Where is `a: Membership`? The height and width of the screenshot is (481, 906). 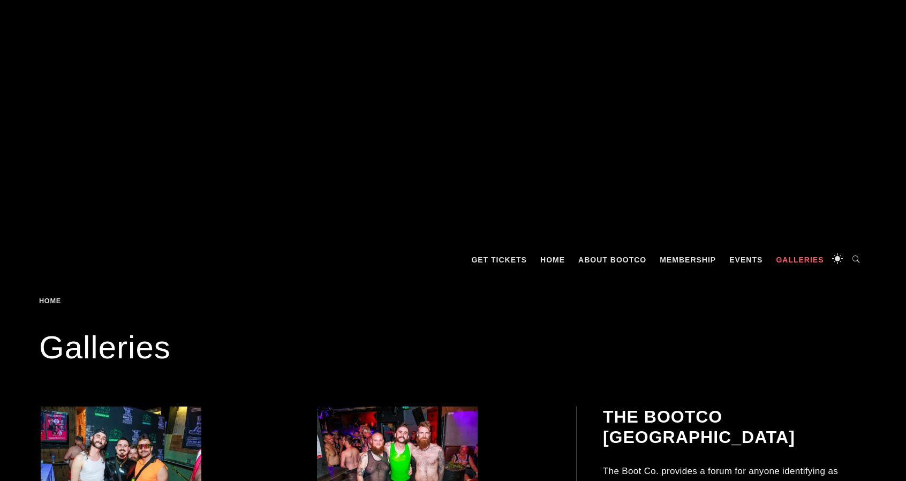
a: Membership is located at coordinates (688, 260).